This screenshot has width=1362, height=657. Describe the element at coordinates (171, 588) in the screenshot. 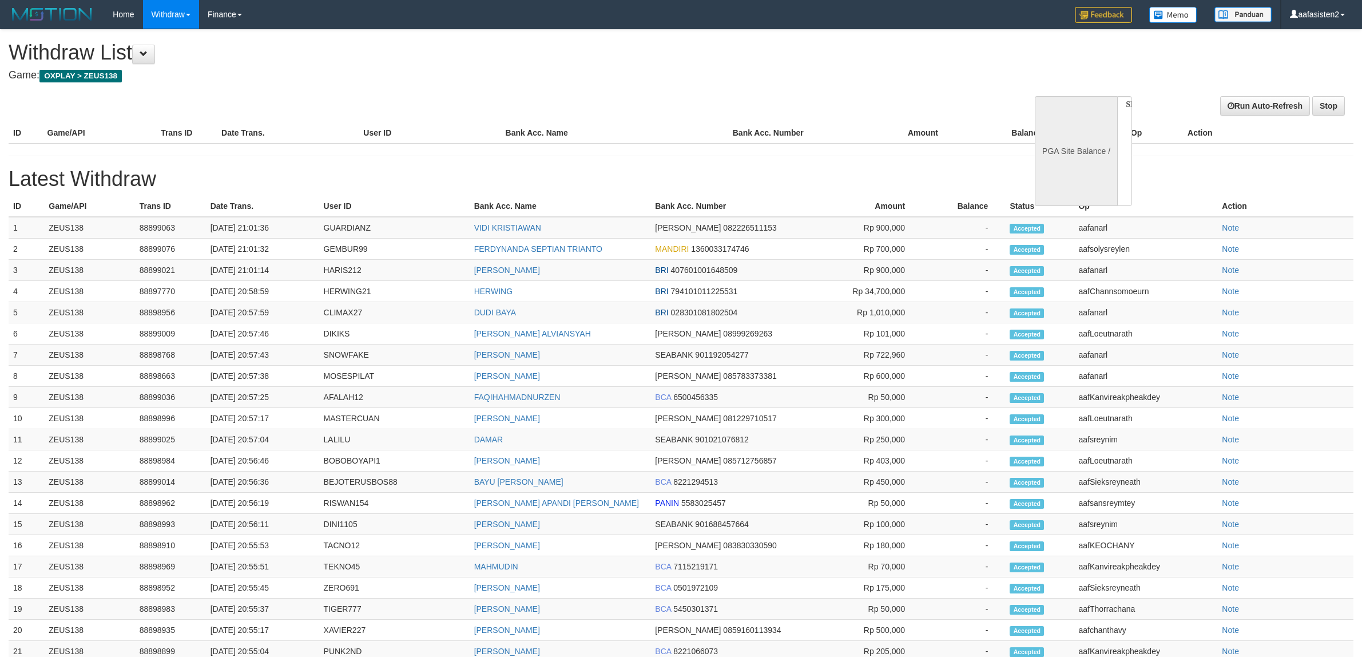

I see `td: 88898952` at that location.